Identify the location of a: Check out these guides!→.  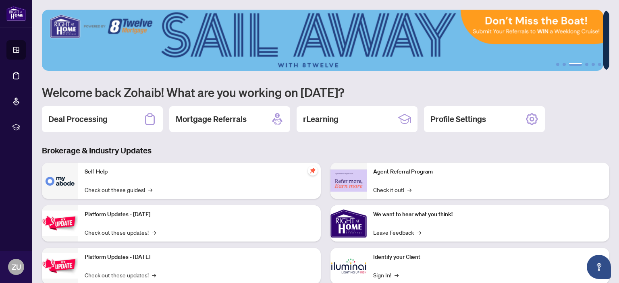
(118, 190).